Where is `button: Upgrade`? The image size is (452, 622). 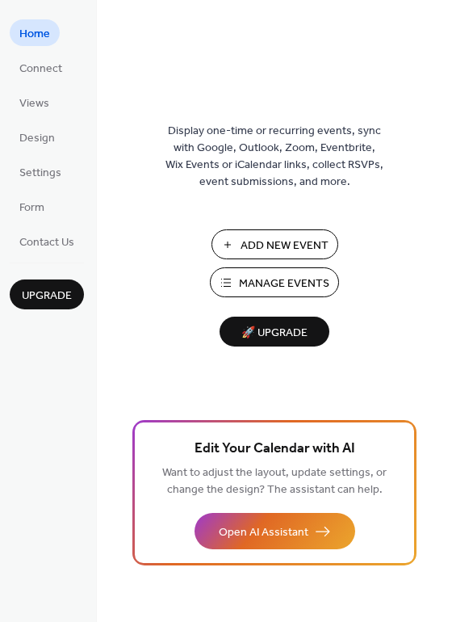 button: Upgrade is located at coordinates (47, 294).